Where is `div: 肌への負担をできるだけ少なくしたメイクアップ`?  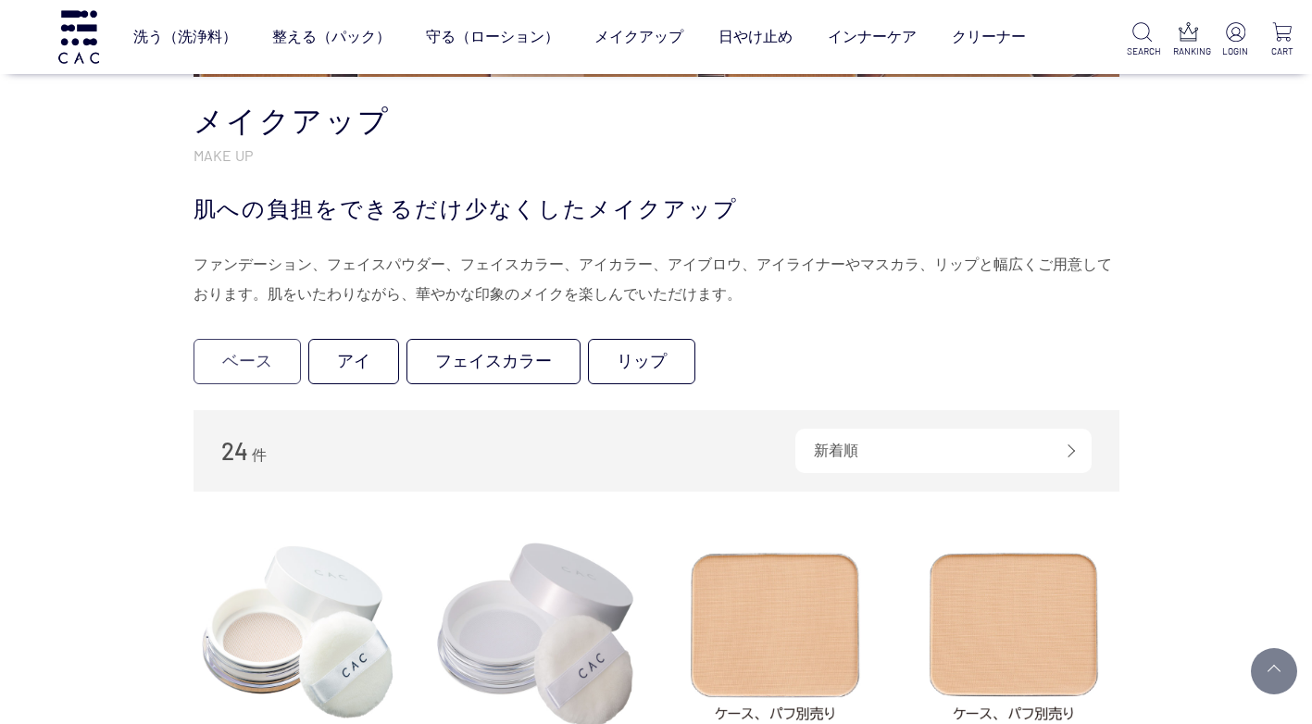 div: 肌への負担をできるだけ少なくしたメイクアップ is located at coordinates (656, 209).